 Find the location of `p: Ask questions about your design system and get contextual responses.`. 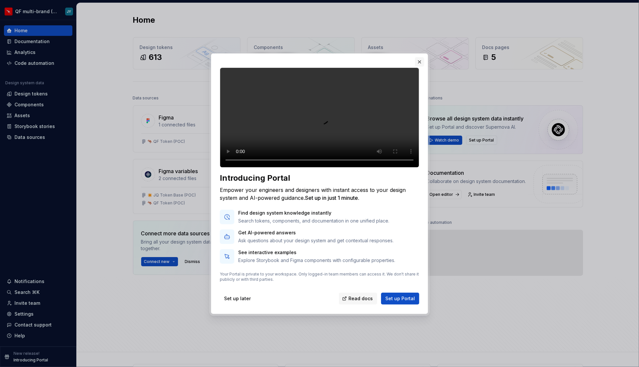

p: Ask questions about your design system and get contextual responses. is located at coordinates (316, 241).